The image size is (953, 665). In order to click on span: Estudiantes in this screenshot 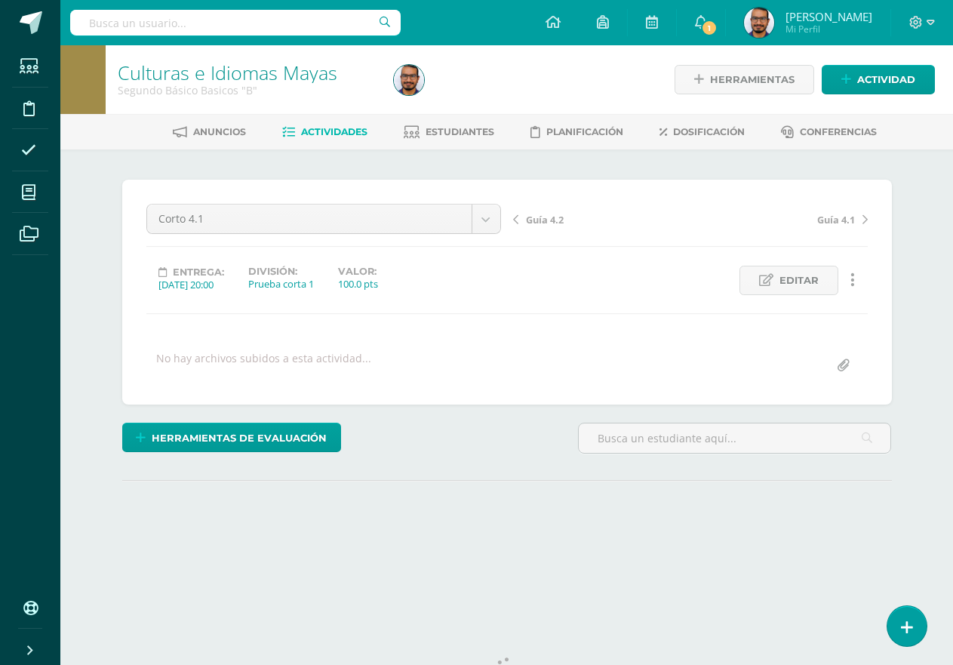, I will do `click(459, 131)`.